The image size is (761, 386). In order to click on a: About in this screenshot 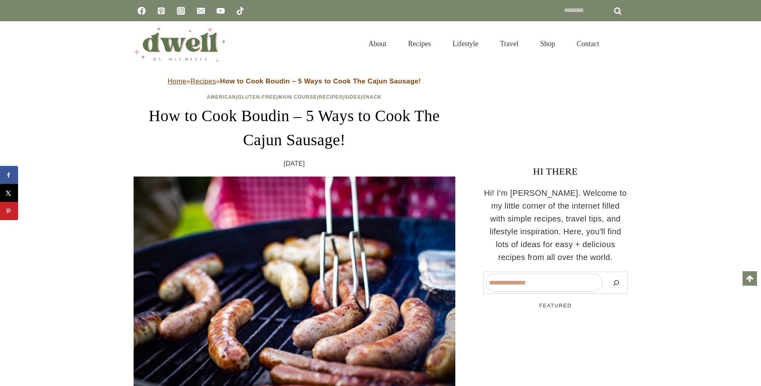, I will do `click(377, 44)`.